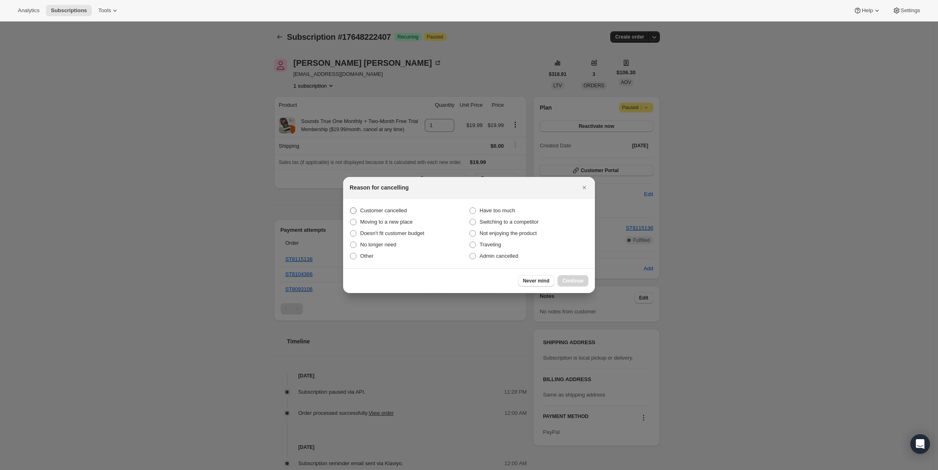  I want to click on button: Subscriptions, so click(69, 11).